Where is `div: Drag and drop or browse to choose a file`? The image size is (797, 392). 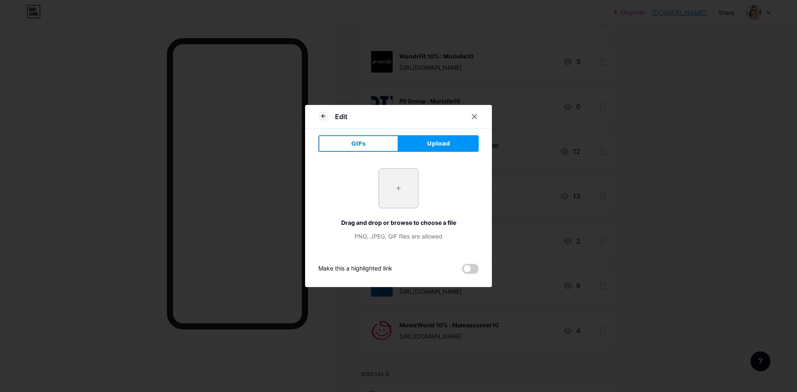
div: Drag and drop or browse to choose a file is located at coordinates (398, 222).